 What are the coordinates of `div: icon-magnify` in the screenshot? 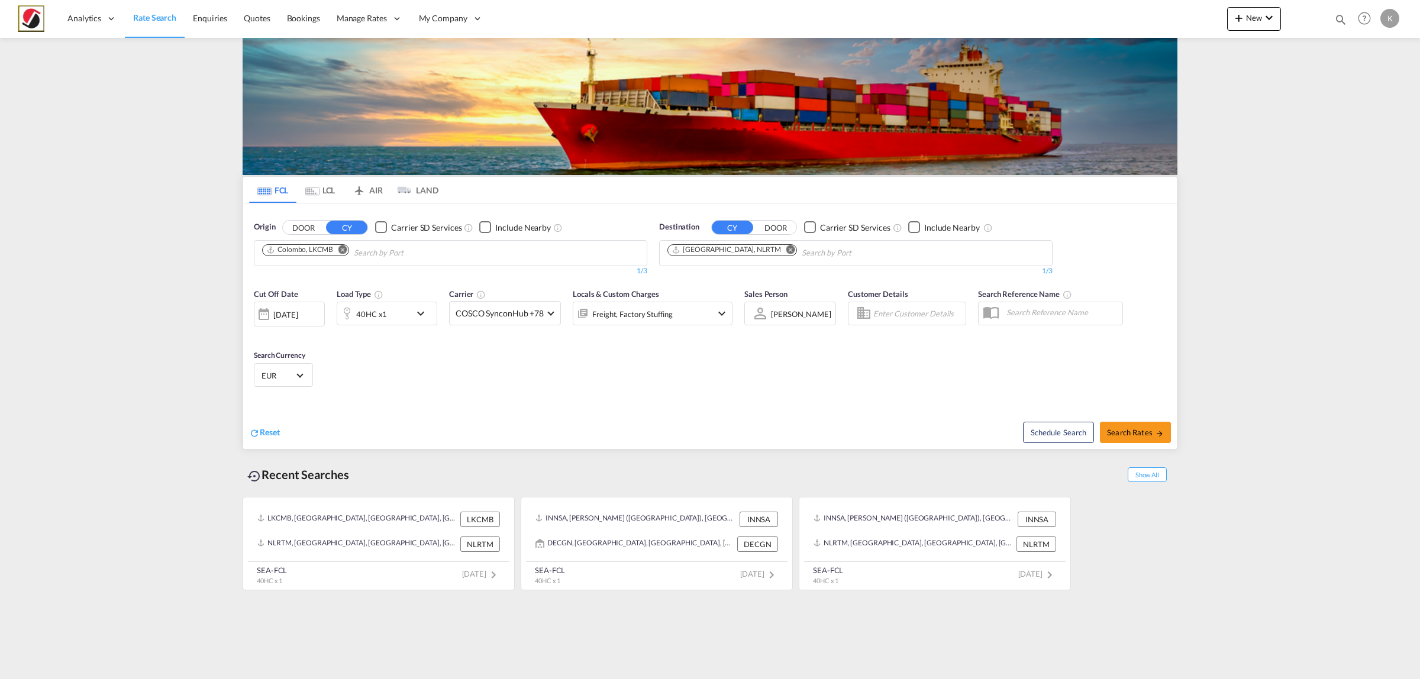 It's located at (1341, 22).